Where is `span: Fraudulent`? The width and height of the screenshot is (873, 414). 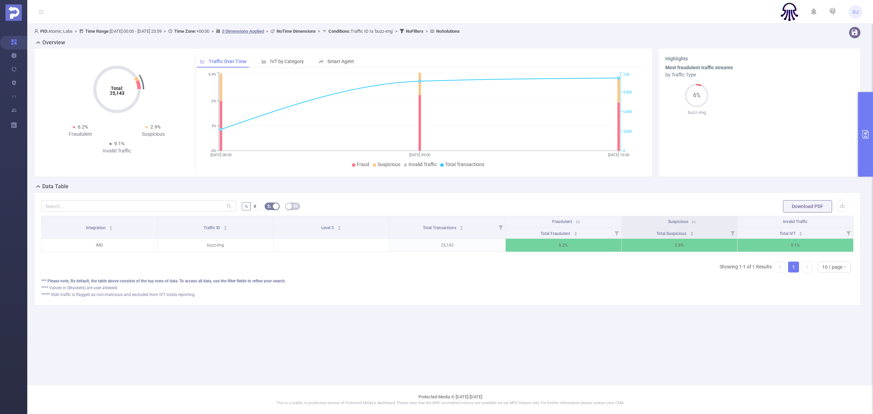 span: Fraudulent is located at coordinates (562, 222).